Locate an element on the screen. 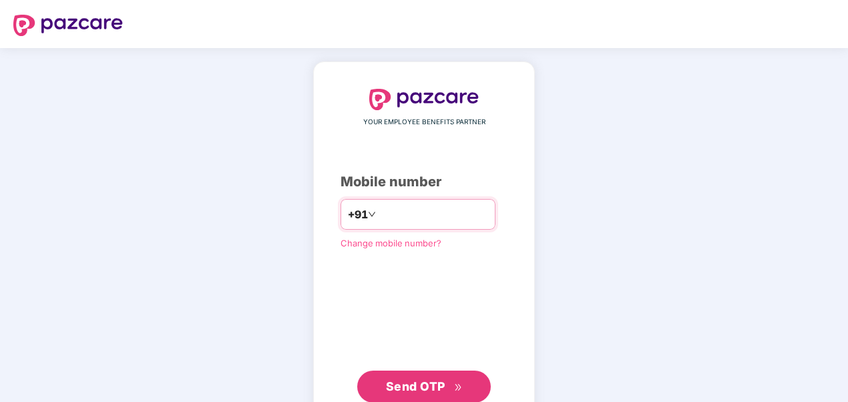 This screenshot has height=402, width=848. span: Change mobile number? is located at coordinates (391, 243).